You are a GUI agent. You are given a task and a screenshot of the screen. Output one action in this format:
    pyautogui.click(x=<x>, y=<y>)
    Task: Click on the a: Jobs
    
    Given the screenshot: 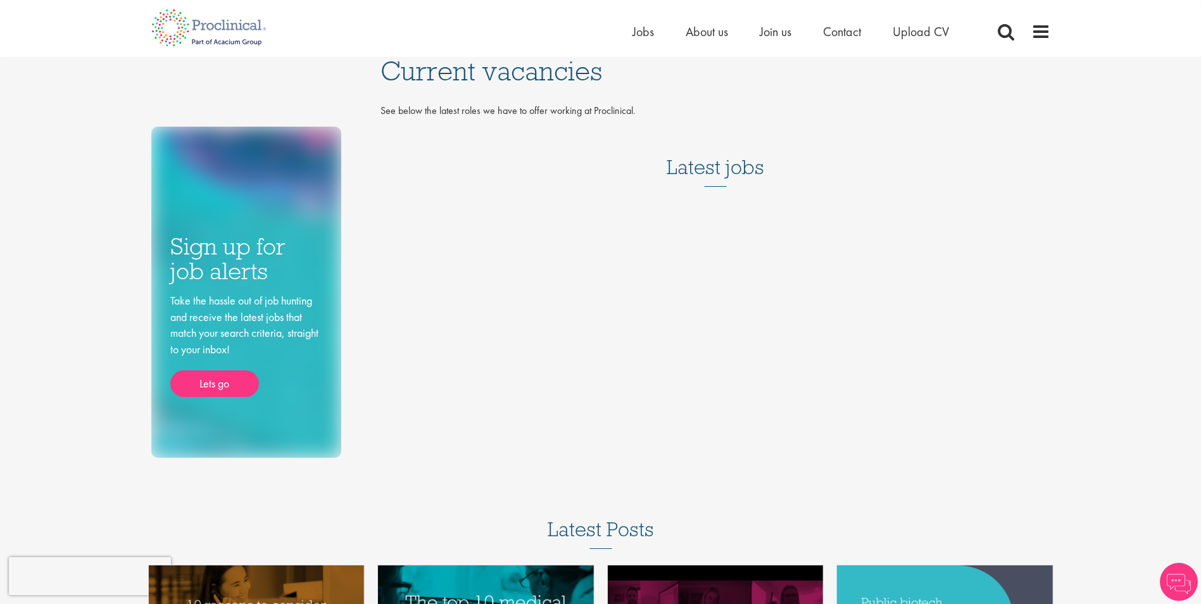 What is the action you would take?
    pyautogui.click(x=643, y=32)
    